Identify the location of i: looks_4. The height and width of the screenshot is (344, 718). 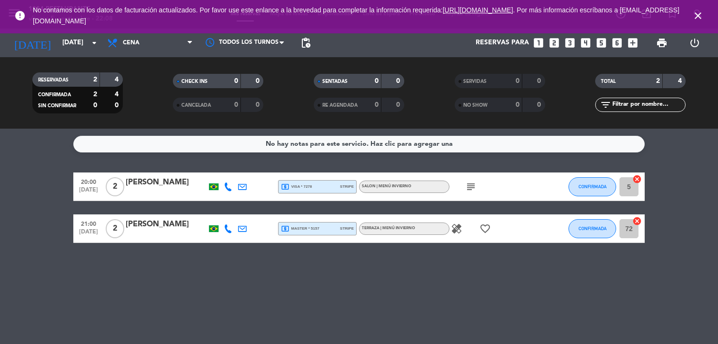
(586, 43).